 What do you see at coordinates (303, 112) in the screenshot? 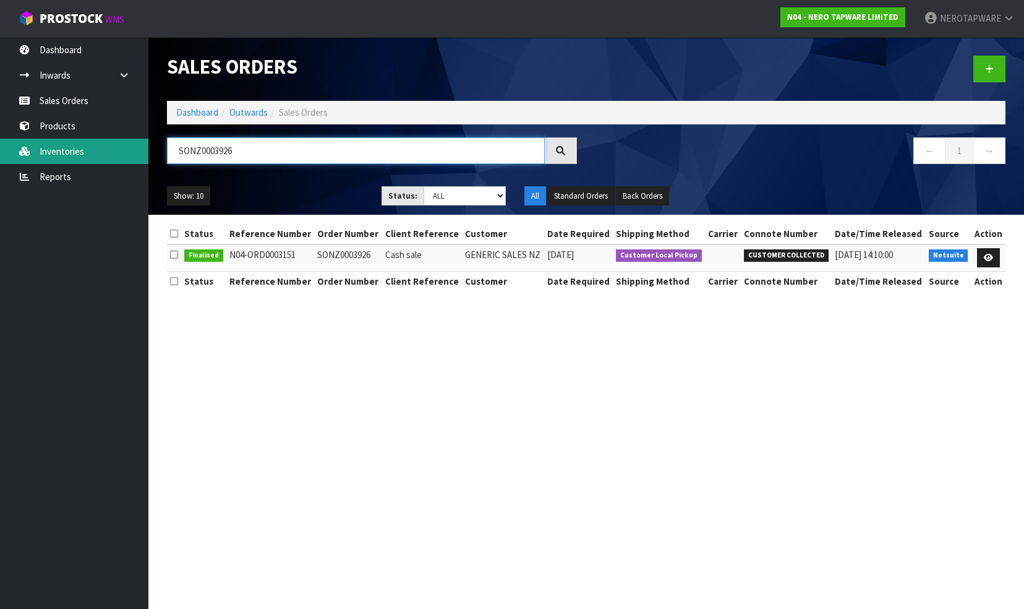
I see `span: Sales Orders` at bounding box center [303, 112].